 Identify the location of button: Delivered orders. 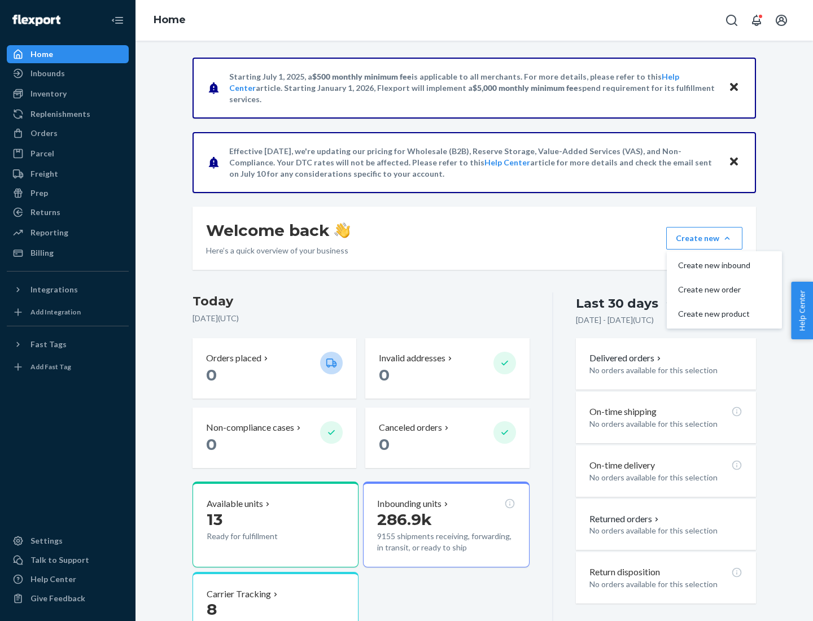
(626, 358).